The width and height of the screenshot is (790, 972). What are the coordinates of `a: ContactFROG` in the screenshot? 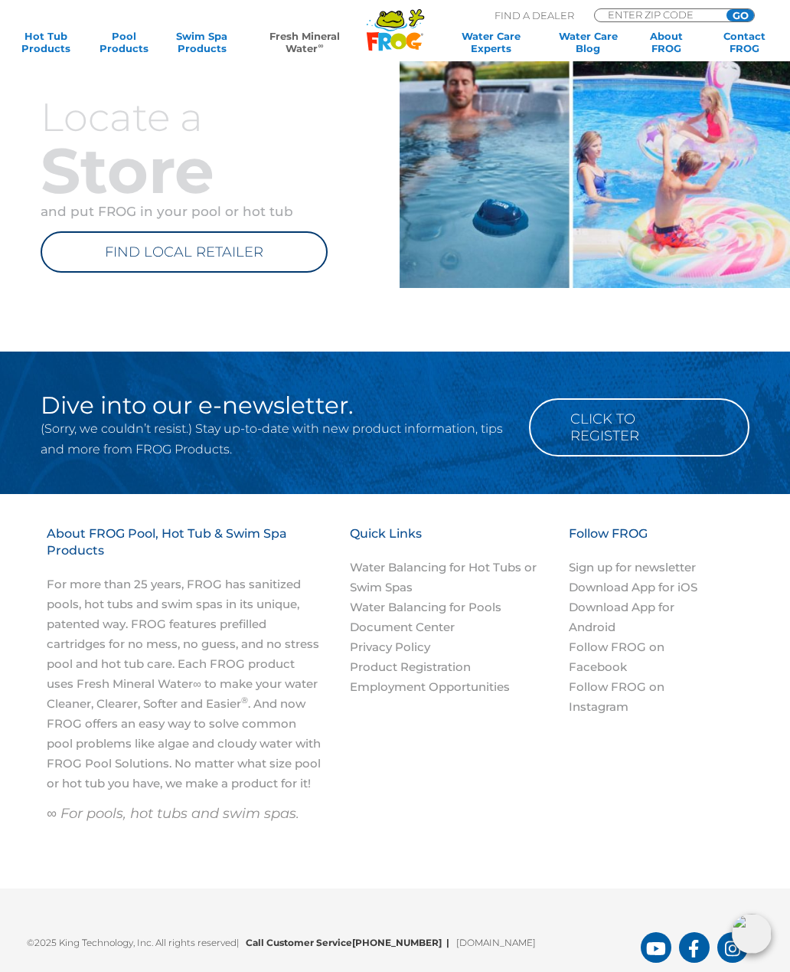 It's located at (744, 42).